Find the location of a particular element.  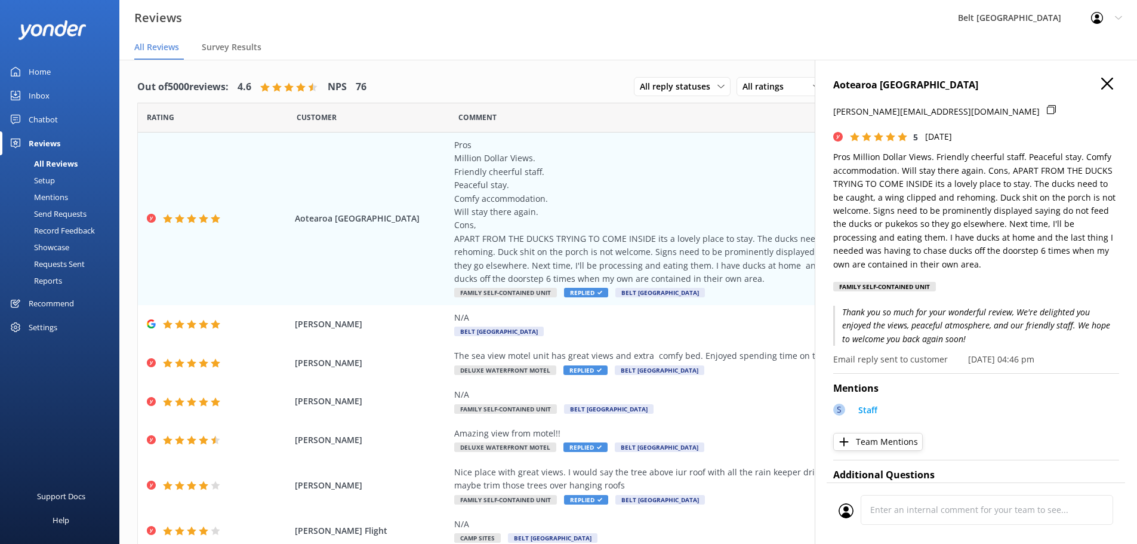

p: Staff is located at coordinates (868, 410).